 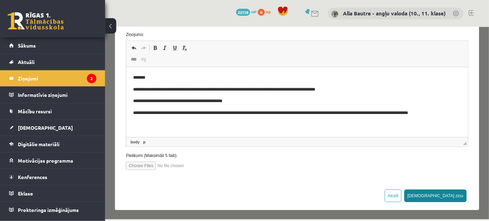 What do you see at coordinates (39, 33) in the screenshot?
I see `a: Unlink` at bounding box center [39, 33].